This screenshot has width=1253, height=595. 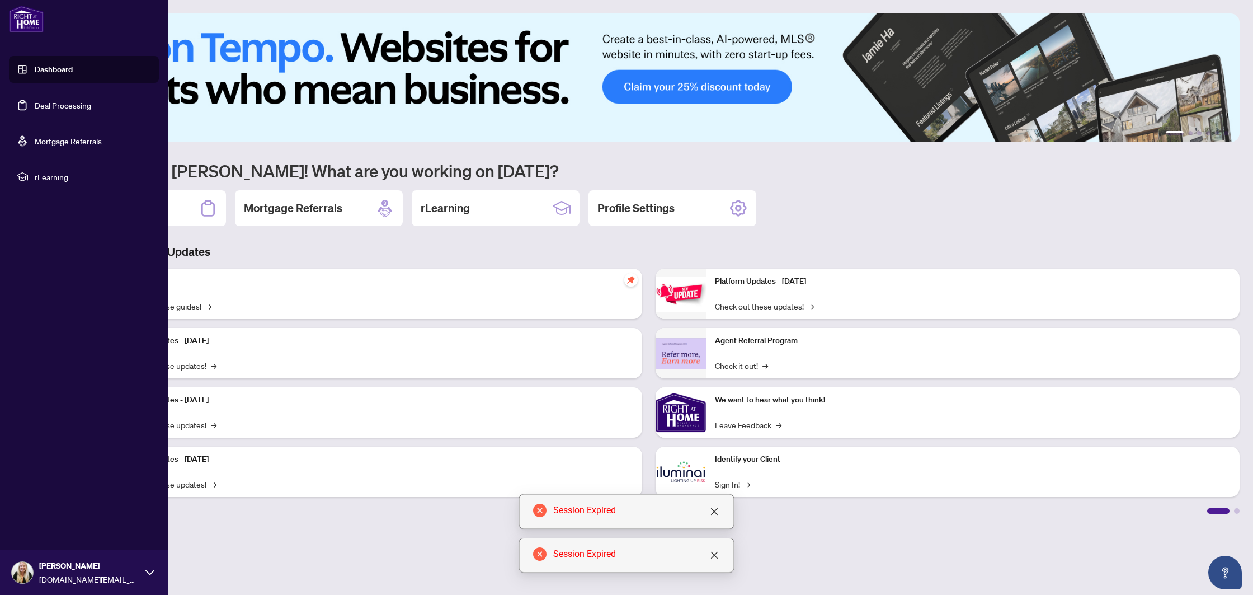 I want to click on span: rLearning, so click(x=93, y=177).